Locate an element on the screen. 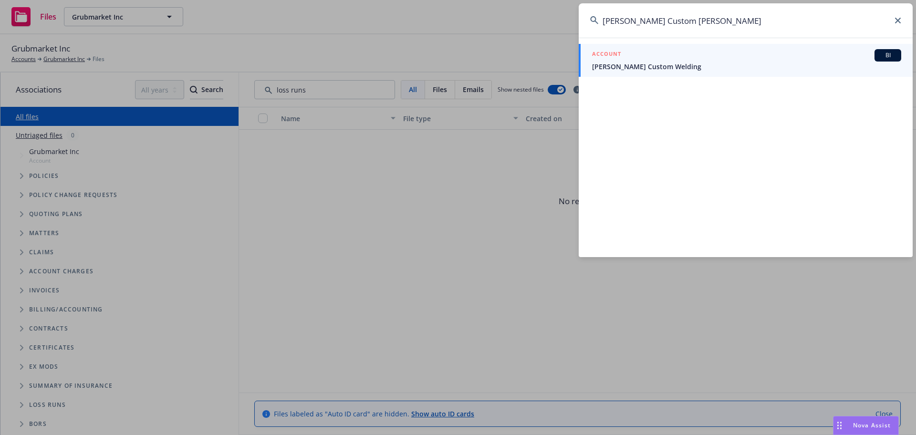 This screenshot has width=916, height=435. h5: ACCOUNT is located at coordinates (606, 55).